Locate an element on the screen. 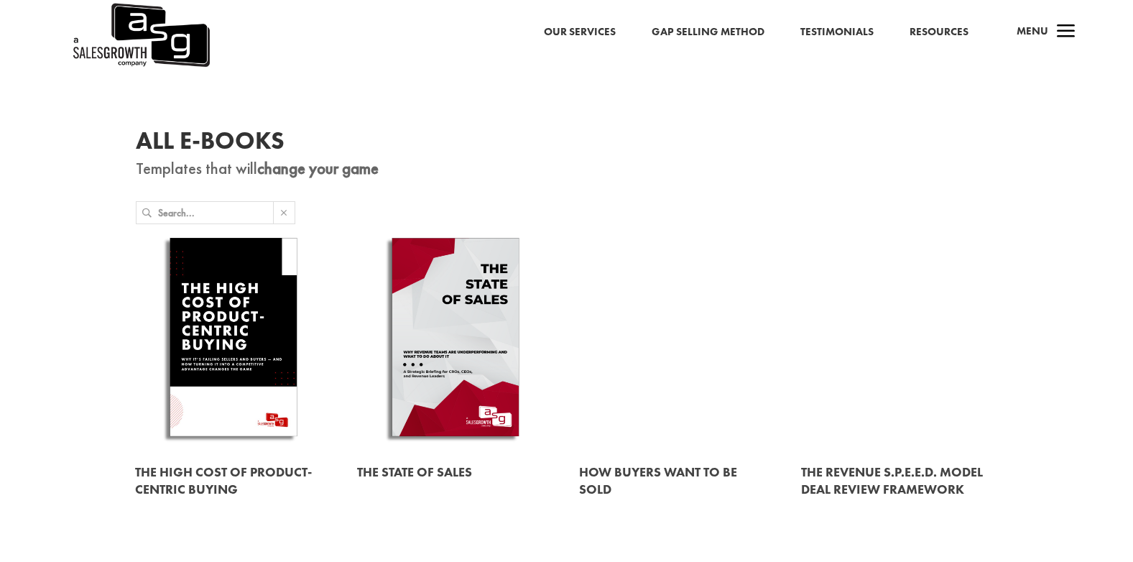 The image size is (1133, 562). a: Our Services is located at coordinates (580, 32).